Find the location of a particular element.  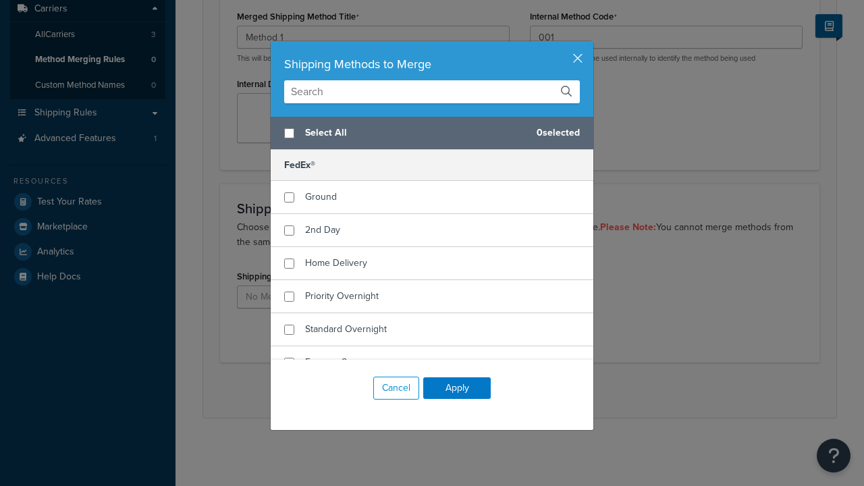

div: Shipping Methods to Merge is located at coordinates (432, 64).